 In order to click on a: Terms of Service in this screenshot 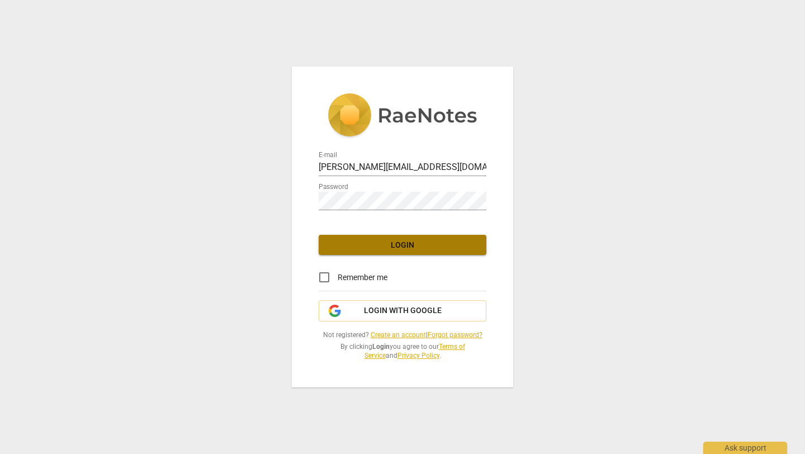, I will do `click(415, 351)`.